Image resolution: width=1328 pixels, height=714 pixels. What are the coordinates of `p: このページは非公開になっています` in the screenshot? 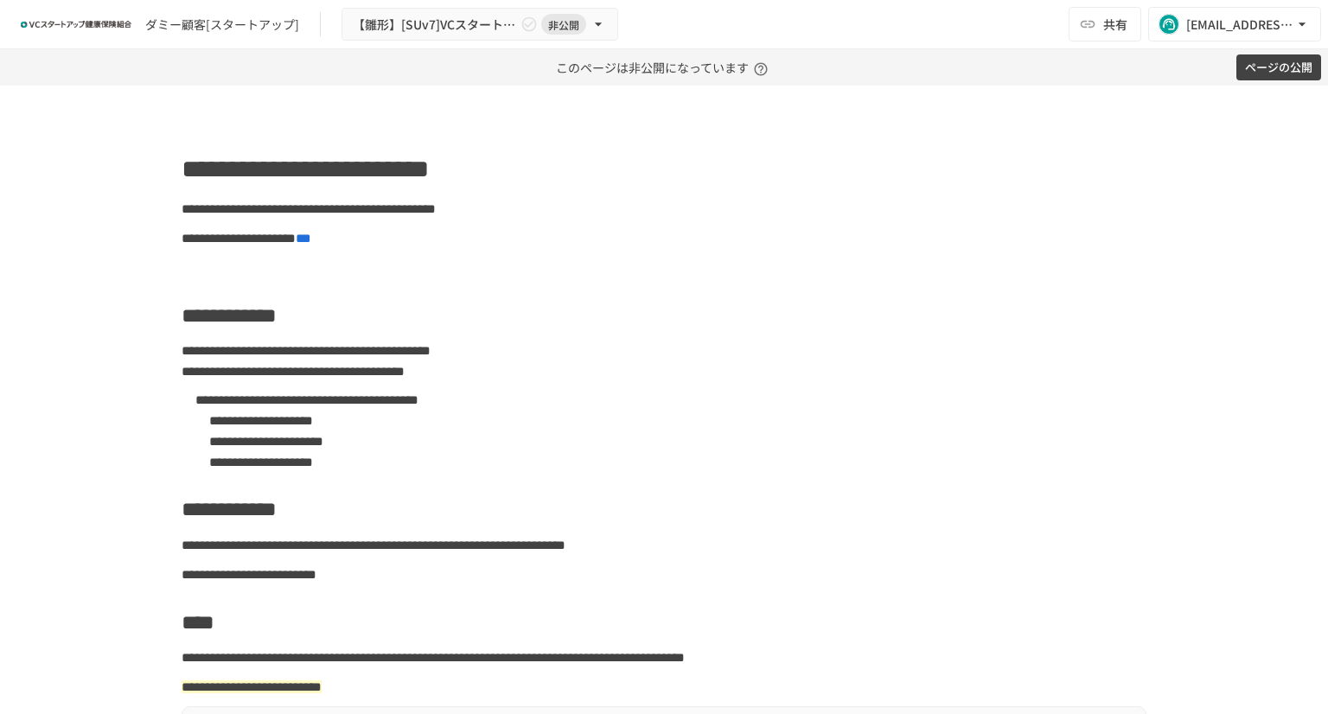 It's located at (664, 67).